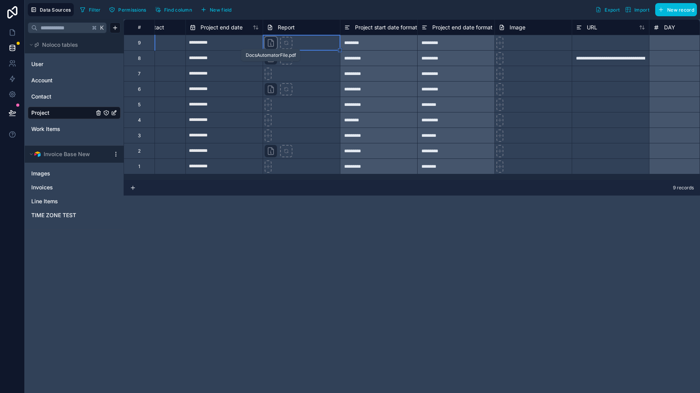 The width and height of the screenshot is (700, 393). I want to click on div: Invoices, so click(74, 187).